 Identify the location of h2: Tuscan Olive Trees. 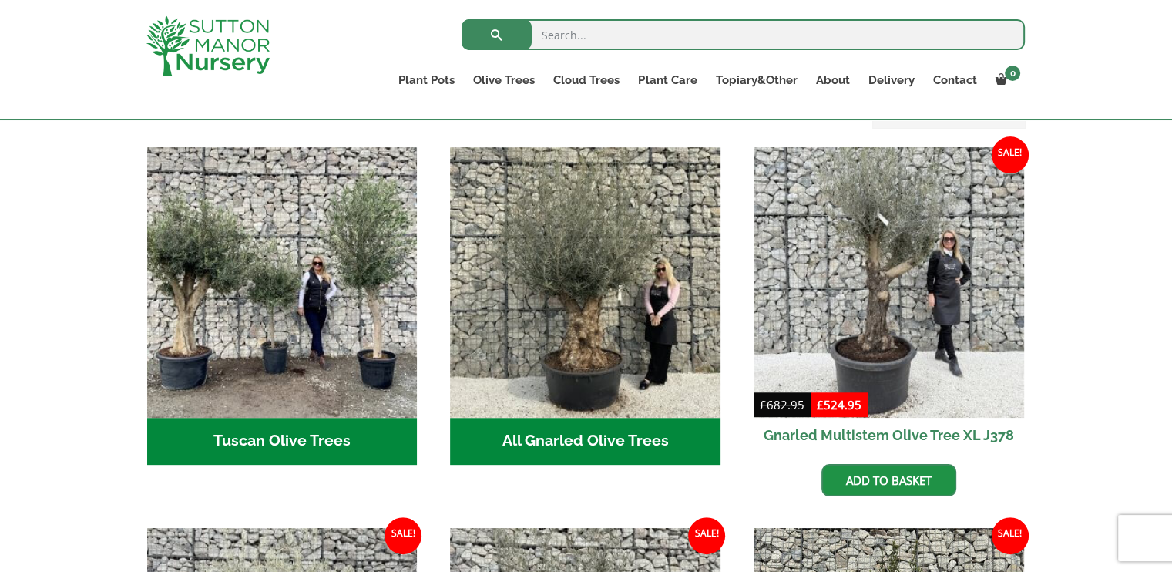
(282, 442).